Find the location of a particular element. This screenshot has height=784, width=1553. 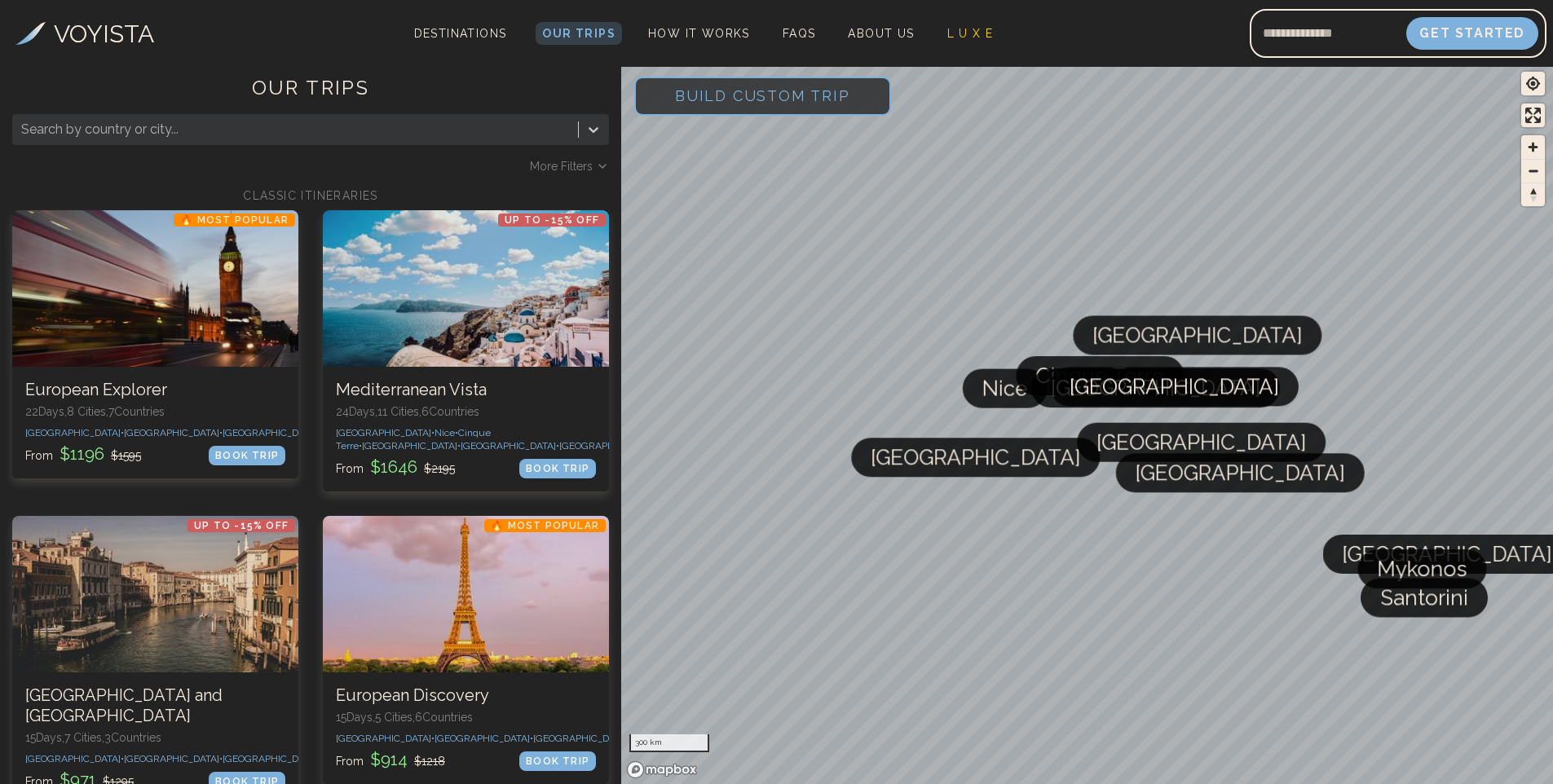

h3: Mediterranean Vista is located at coordinates (465, 390).